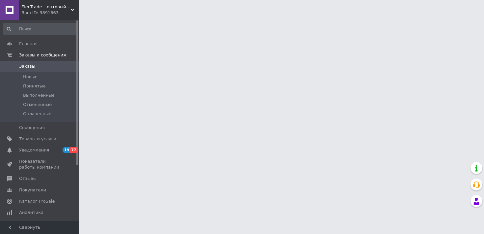 This screenshot has height=234, width=484. What do you see at coordinates (27, 66) in the screenshot?
I see `span: Заказы` at bounding box center [27, 66].